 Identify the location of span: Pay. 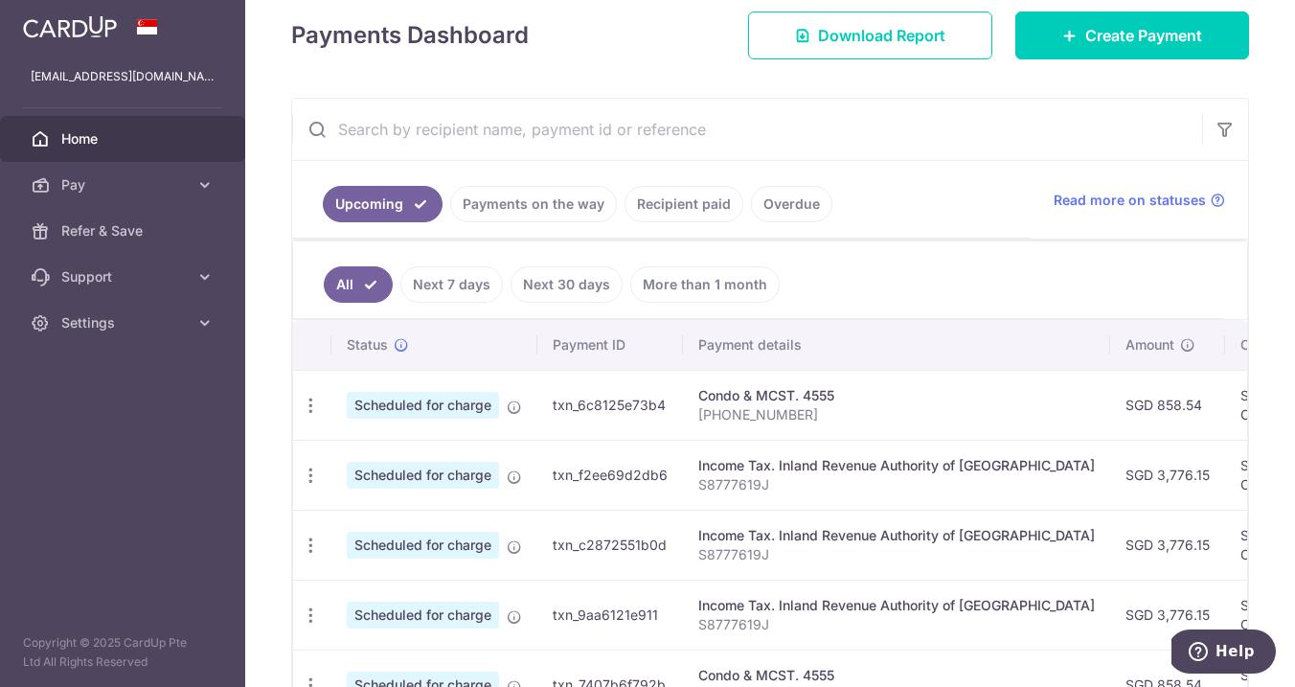
(124, 185).